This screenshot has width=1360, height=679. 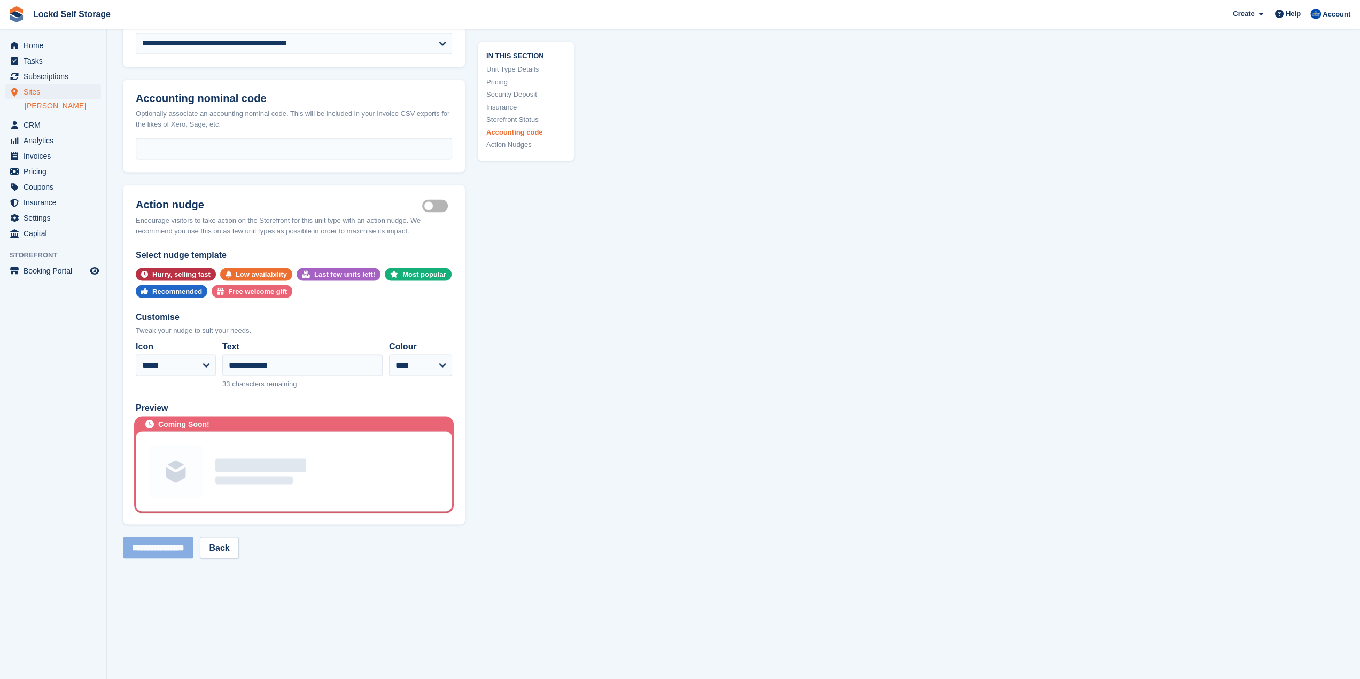 What do you see at coordinates (294, 98) in the screenshot?
I see `h2: Accounting nominal code` at bounding box center [294, 98].